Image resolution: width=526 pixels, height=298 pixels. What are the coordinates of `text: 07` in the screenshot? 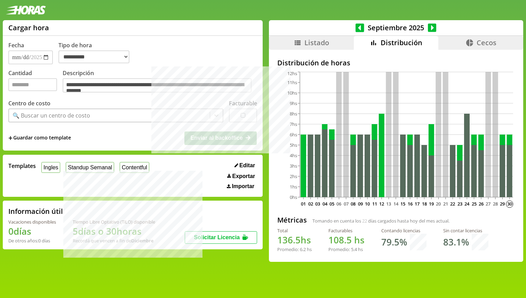 It's located at (346, 204).